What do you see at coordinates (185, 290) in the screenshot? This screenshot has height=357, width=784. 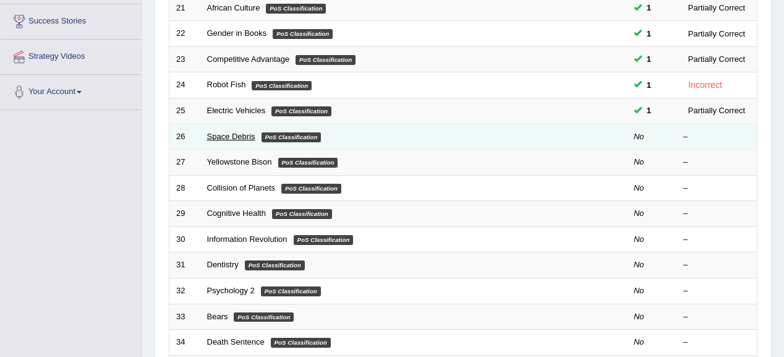 I see `td: 32` at bounding box center [185, 290].